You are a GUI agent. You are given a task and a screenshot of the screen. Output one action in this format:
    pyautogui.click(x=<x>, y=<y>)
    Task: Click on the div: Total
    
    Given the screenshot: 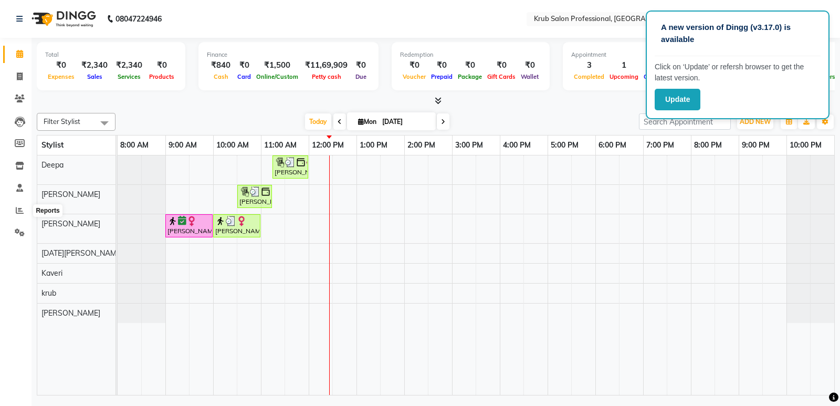 What is the action you would take?
    pyautogui.click(x=111, y=55)
    